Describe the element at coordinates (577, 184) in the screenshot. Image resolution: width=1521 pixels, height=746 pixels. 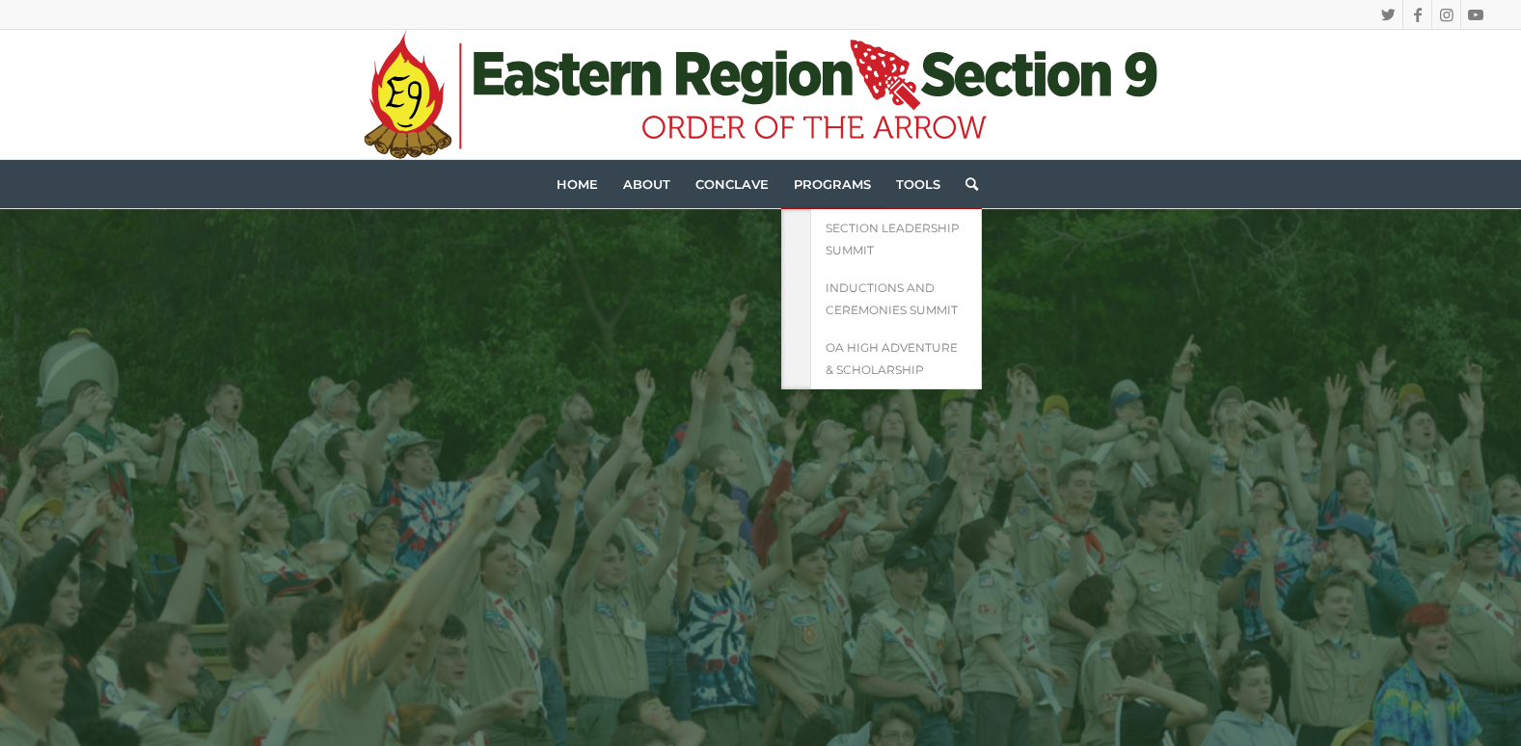
I see `span: Home` at that location.